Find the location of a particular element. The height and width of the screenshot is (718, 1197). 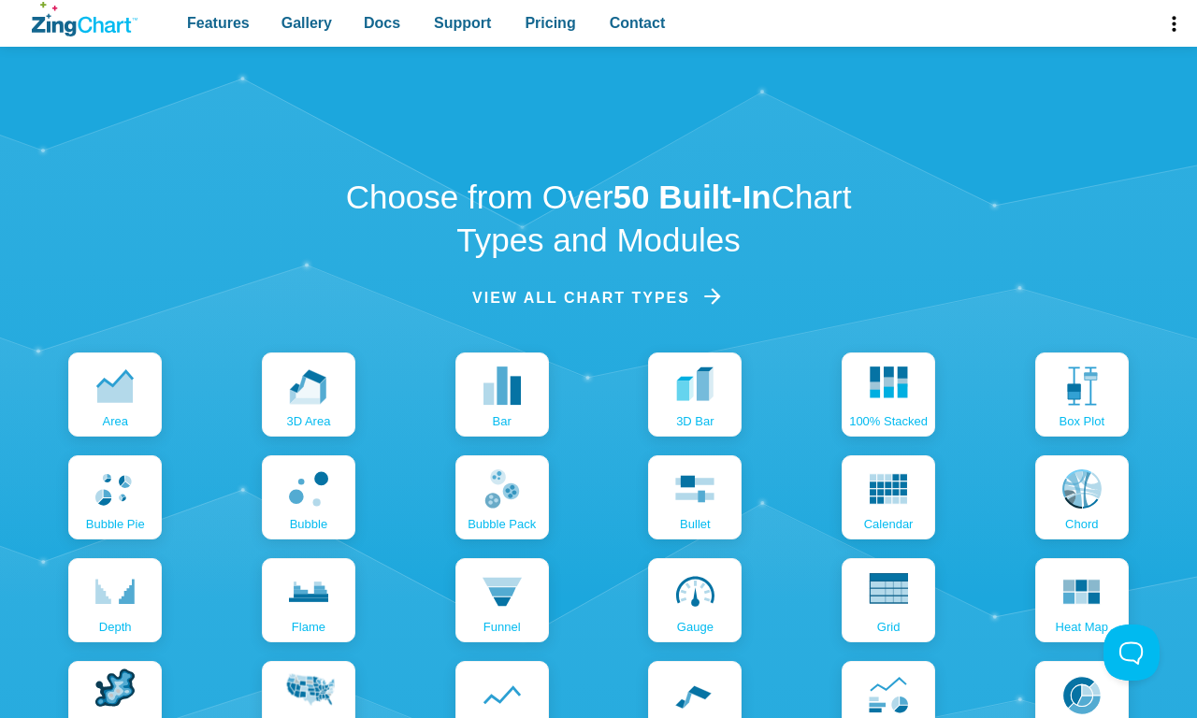

a: bubble is located at coordinates (309, 498).